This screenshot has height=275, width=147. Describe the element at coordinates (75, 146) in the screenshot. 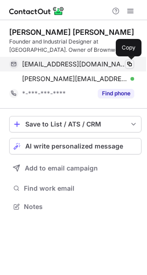

I see `button: AI write personalized message` at that location.